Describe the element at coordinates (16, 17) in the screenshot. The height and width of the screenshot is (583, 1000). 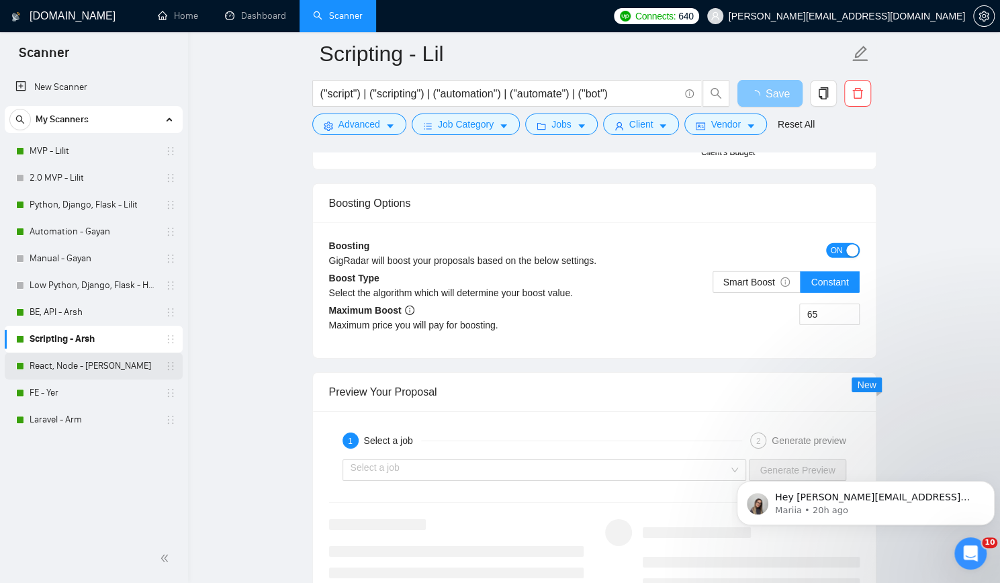
I see `img: logo` at that location.